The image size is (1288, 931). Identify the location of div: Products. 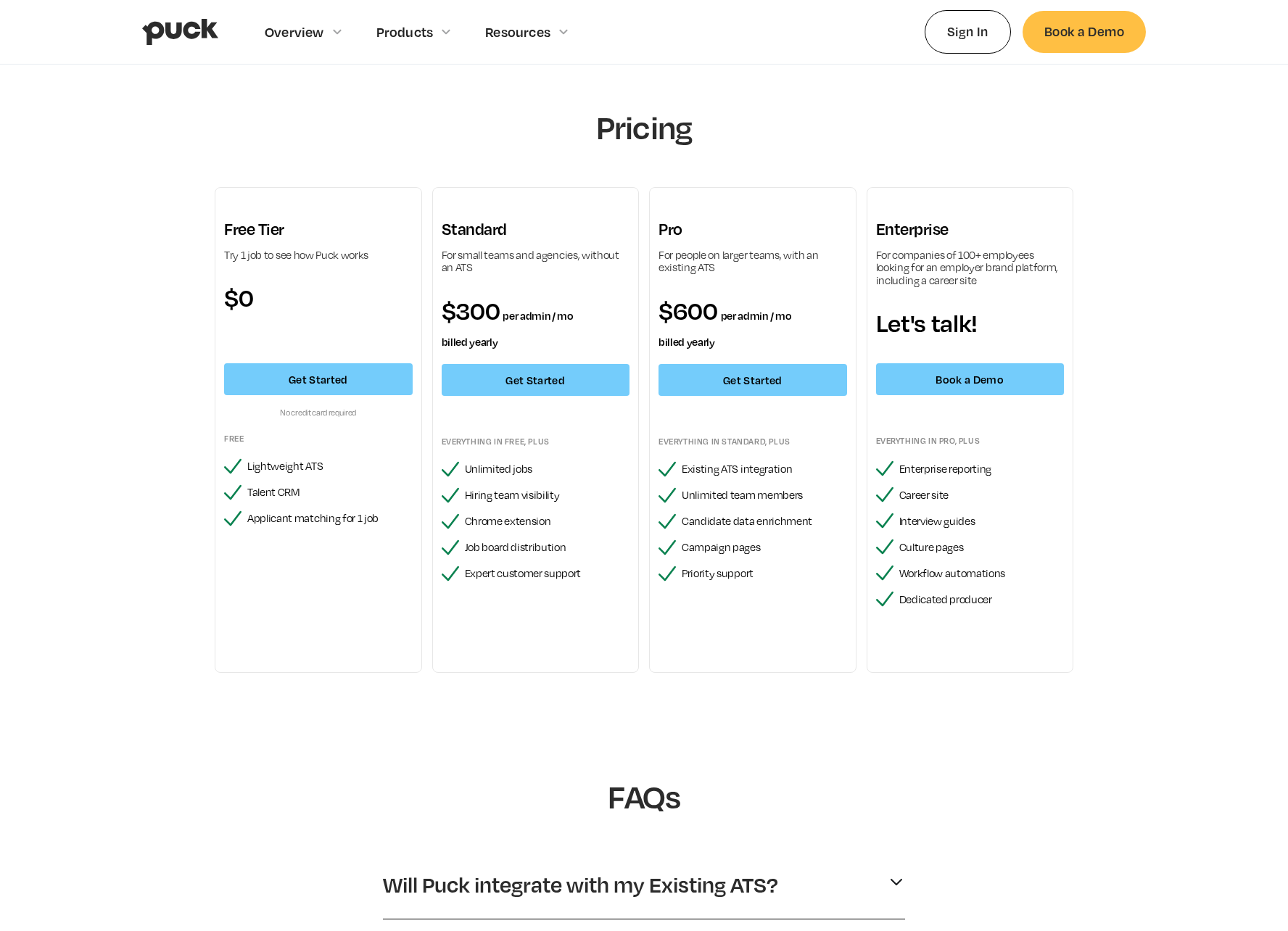
(404, 32).